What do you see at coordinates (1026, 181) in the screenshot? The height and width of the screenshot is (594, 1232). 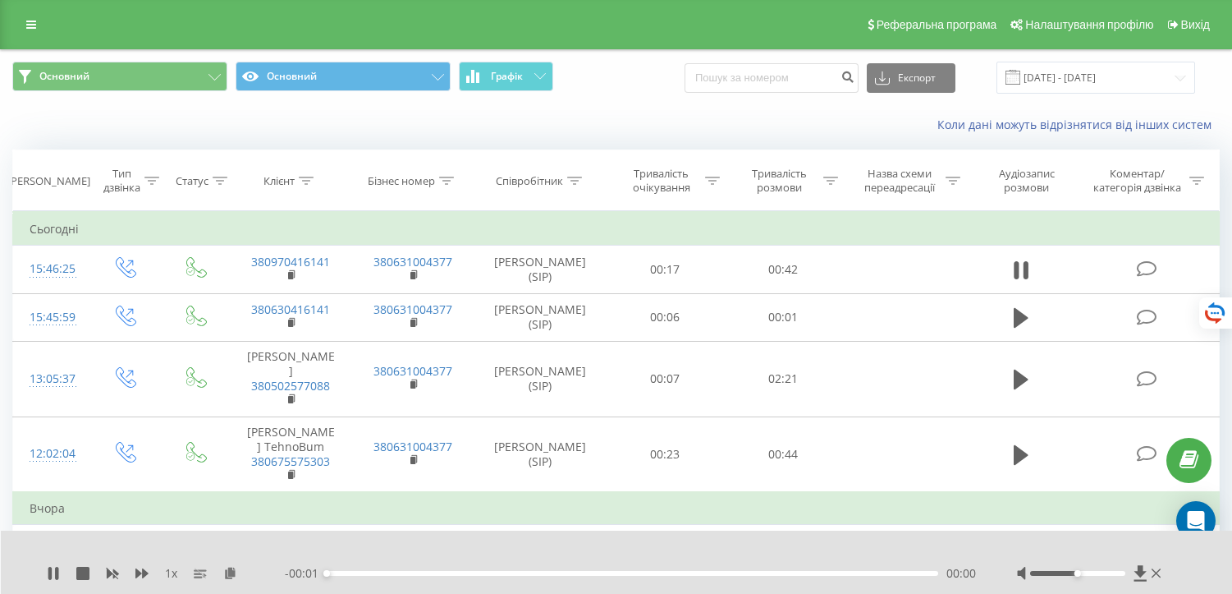 I see `div: Аудіозапис розмови` at bounding box center [1026, 181].